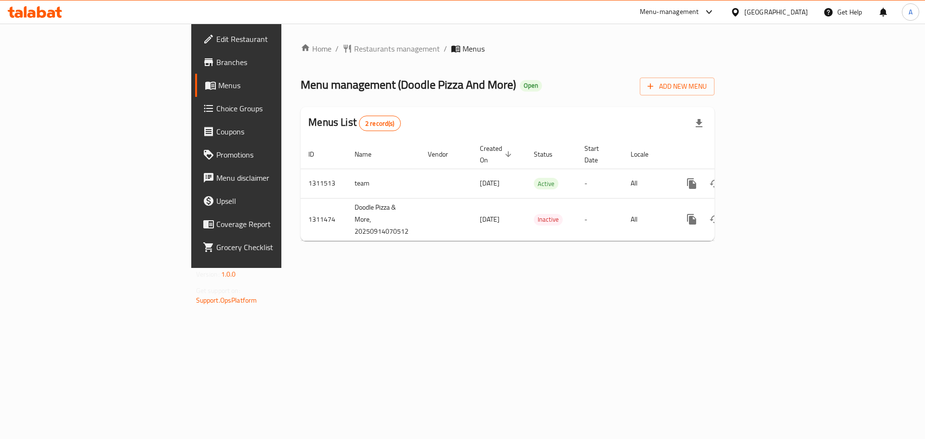 The width and height of the screenshot is (925, 439). Describe the element at coordinates (497, 154) in the screenshot. I see `span: Created On` at that location.